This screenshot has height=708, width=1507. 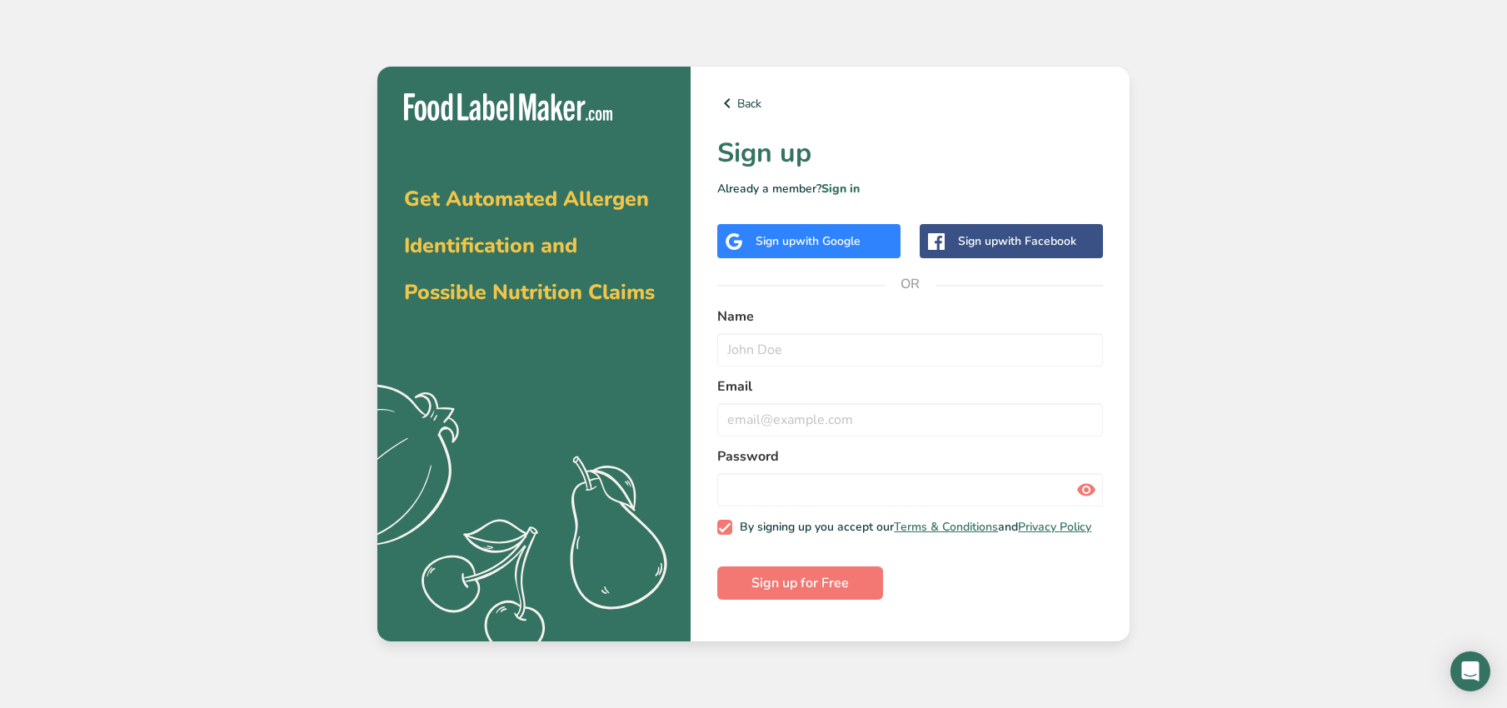 I want to click on label: Password, so click(x=910, y=457).